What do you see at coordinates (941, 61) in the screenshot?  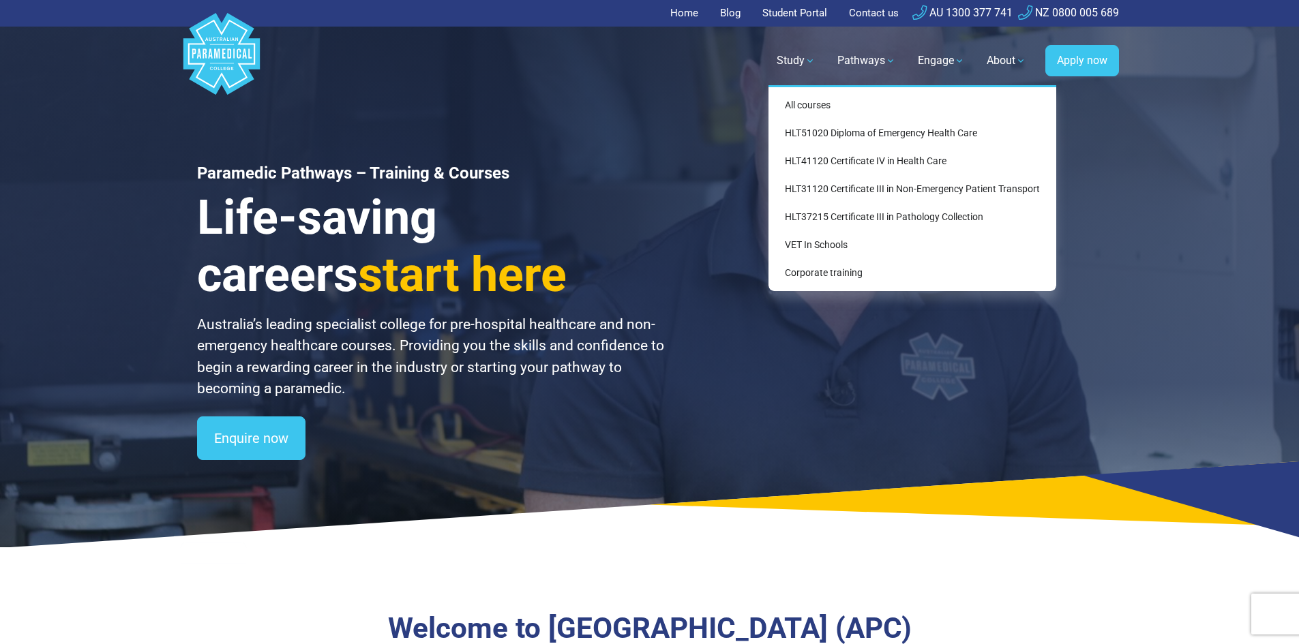 I see `a: Engage` at bounding box center [941, 61].